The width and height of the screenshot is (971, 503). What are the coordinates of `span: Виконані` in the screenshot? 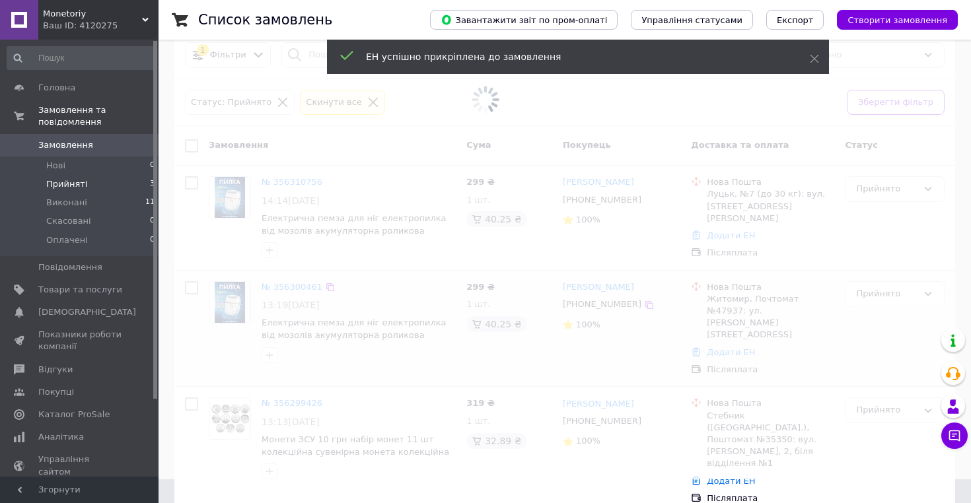 It's located at (67, 203).